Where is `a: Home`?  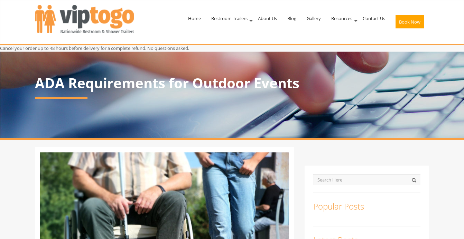
a: Home is located at coordinates (194, 18).